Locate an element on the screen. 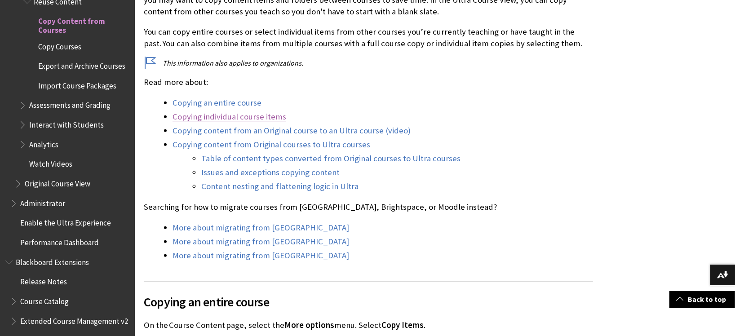  a: Issues and exceptions copying content is located at coordinates (271, 173).